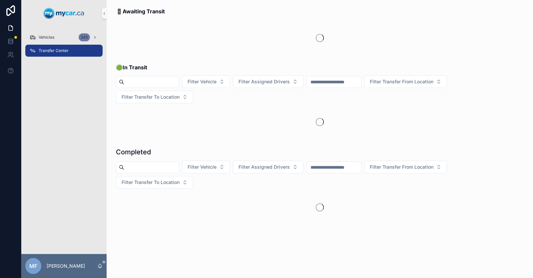 The height and width of the screenshot is (278, 533). Describe the element at coordinates (64, 51) in the screenshot. I see `a: Transfer Center` at that location.